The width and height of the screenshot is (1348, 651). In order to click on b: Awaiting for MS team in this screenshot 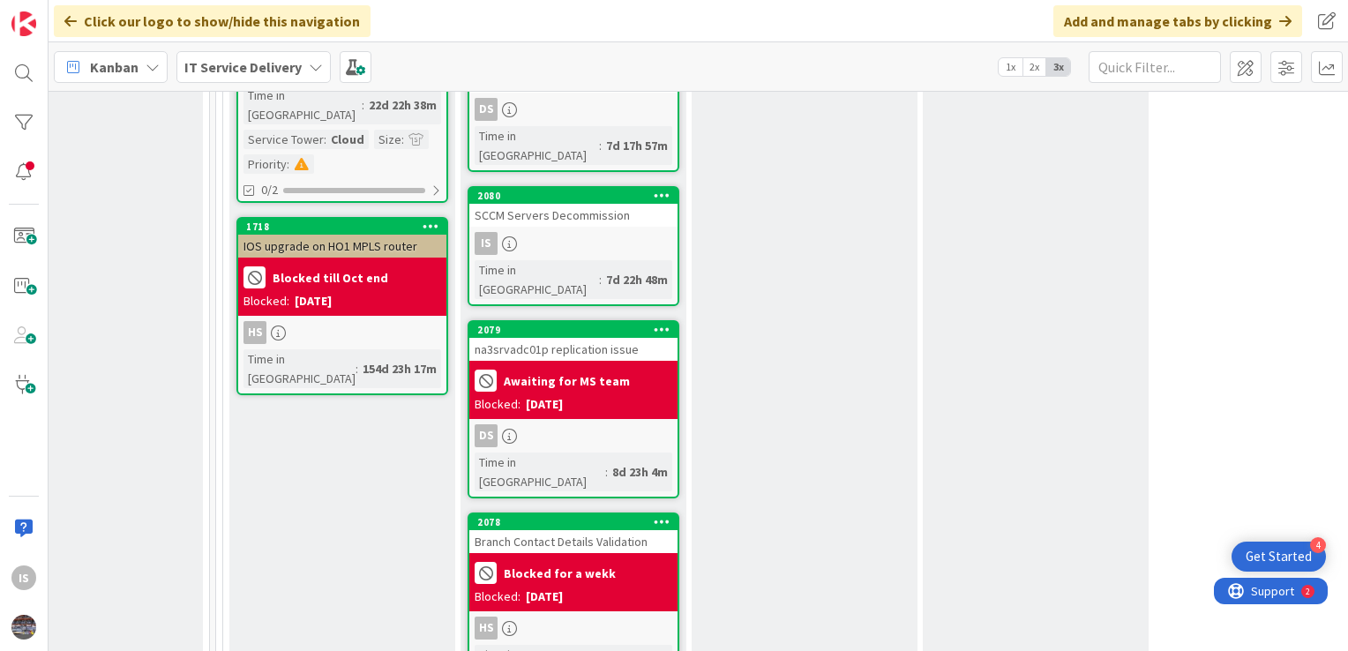, I will do `click(566, 381)`.